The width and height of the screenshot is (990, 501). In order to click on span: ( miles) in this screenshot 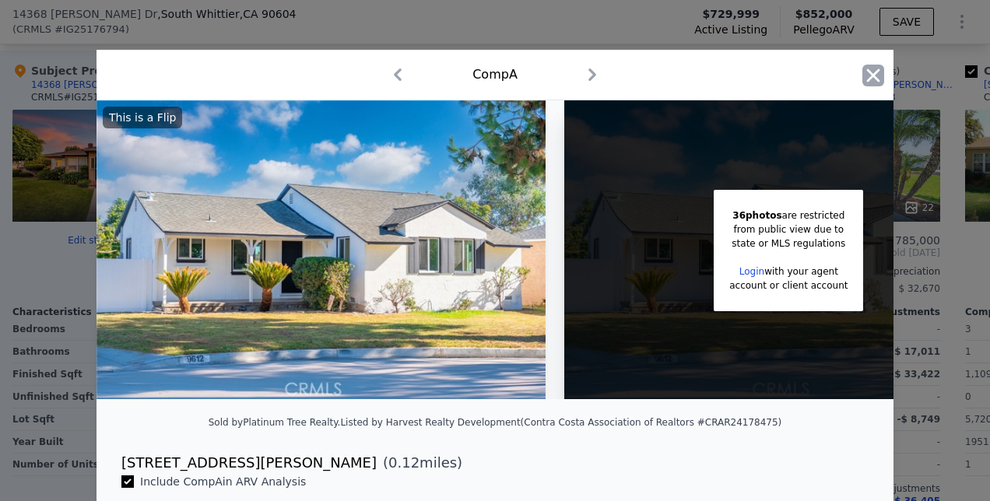, I will do `click(420, 463)`.